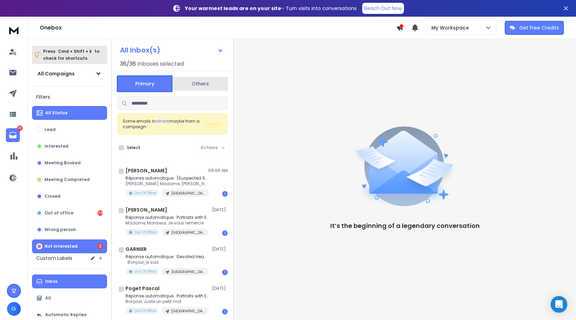  I want to click on p: Wrong person, so click(60, 230).